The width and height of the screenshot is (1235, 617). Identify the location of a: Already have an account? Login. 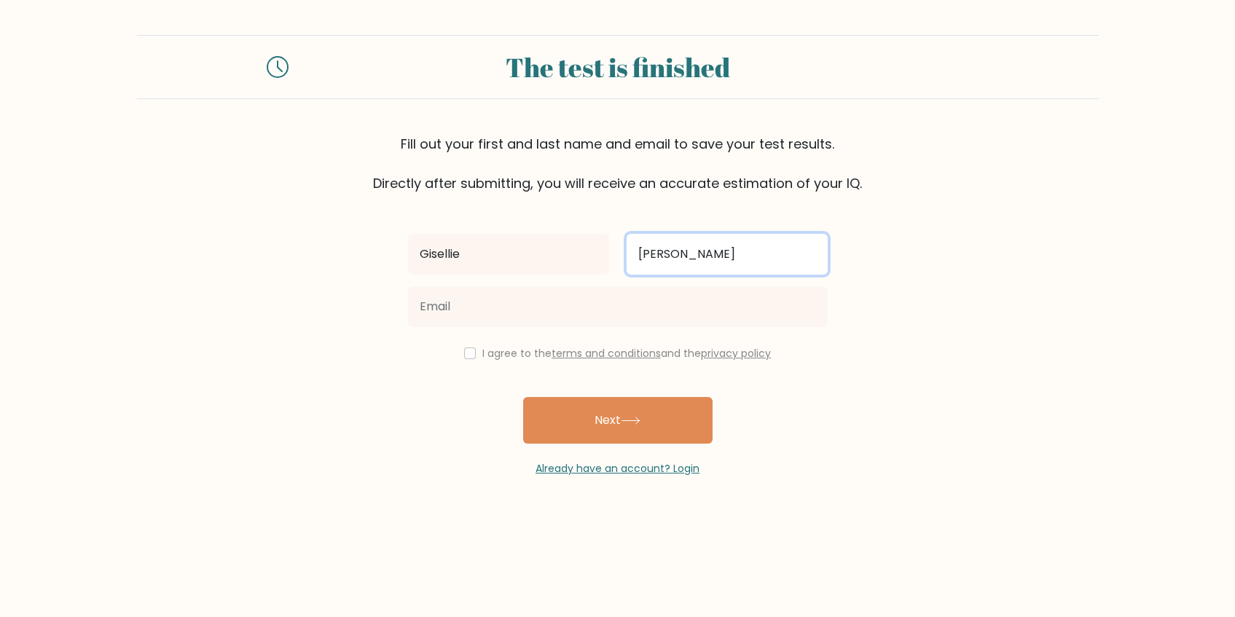
(617, 469).